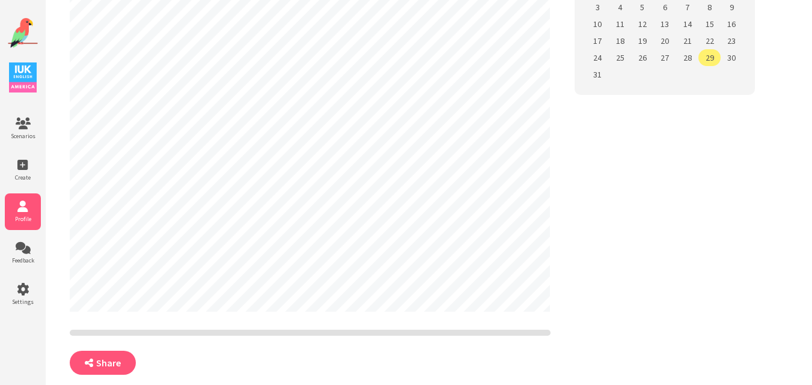  Describe the element at coordinates (709, 24) in the screenshot. I see `td: 15` at that location.